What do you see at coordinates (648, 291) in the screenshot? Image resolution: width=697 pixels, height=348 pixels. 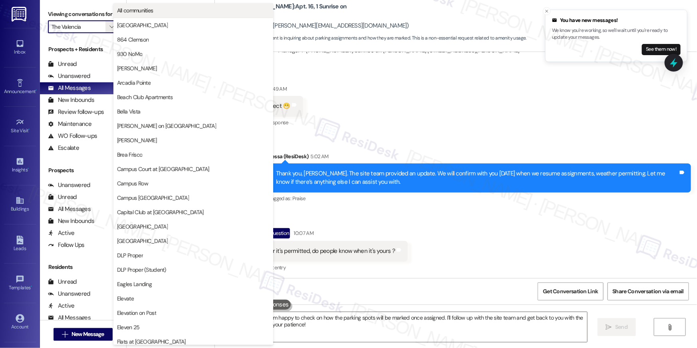 I see `button: Share Conversation via email` at bounding box center [648, 291].